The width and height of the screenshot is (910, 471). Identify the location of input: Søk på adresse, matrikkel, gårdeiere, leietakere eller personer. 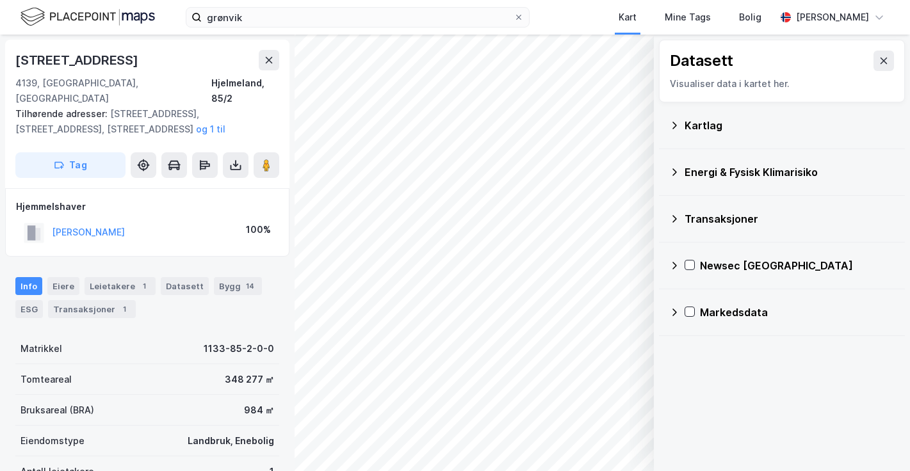
(357, 17).